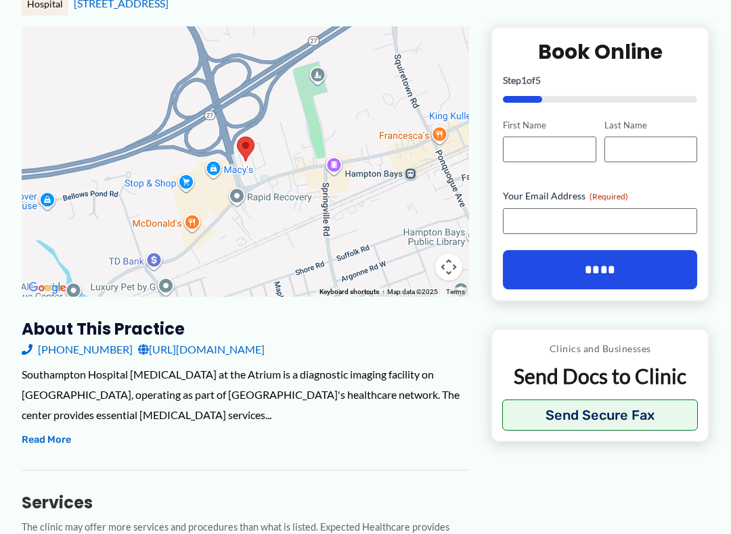 The image size is (731, 534). I want to click on img: Google, so click(47, 288).